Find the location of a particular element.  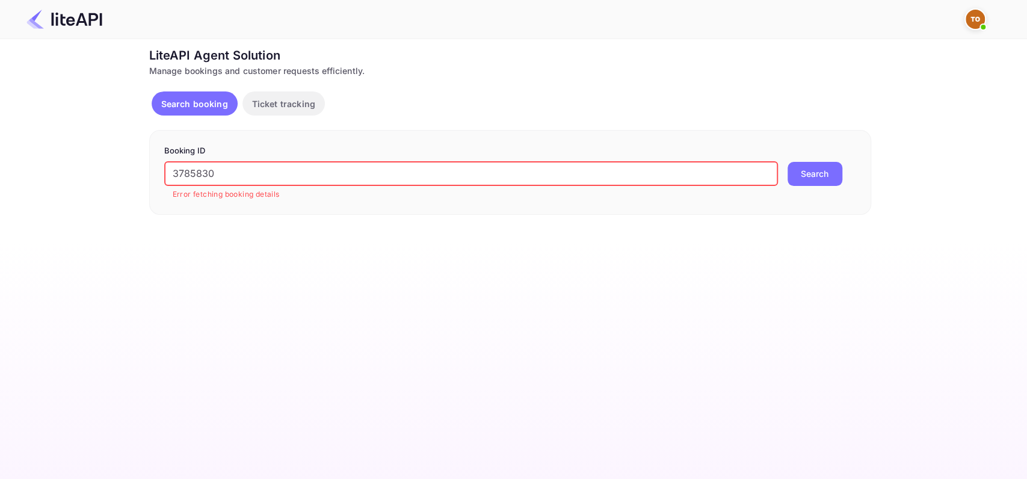

p: Error fetching booking details is located at coordinates (471, 194).